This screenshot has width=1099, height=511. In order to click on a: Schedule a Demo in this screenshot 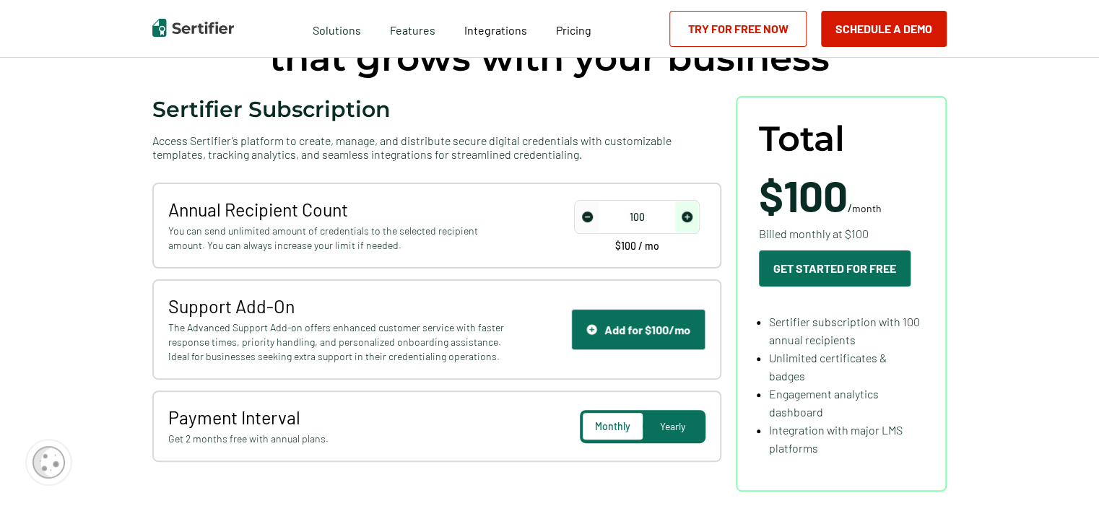, I will do `click(884, 29)`.